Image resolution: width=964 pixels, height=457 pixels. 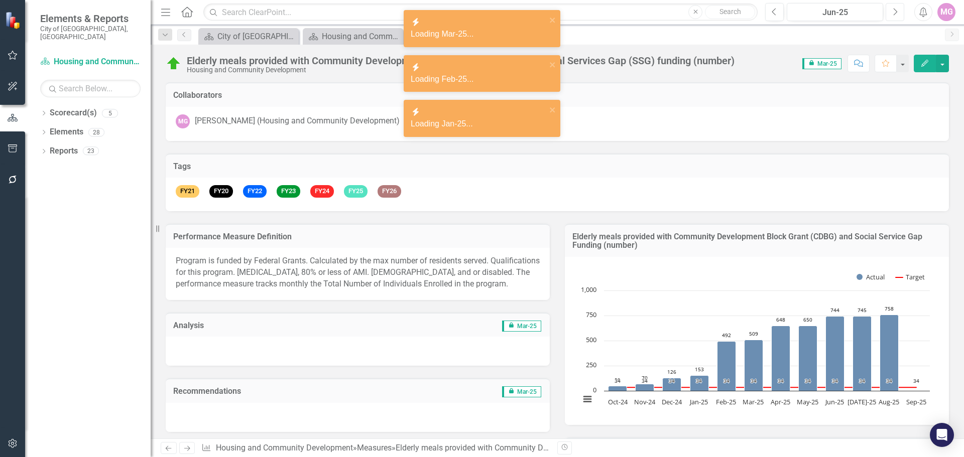 I want to click on text: 500, so click(x=591, y=340).